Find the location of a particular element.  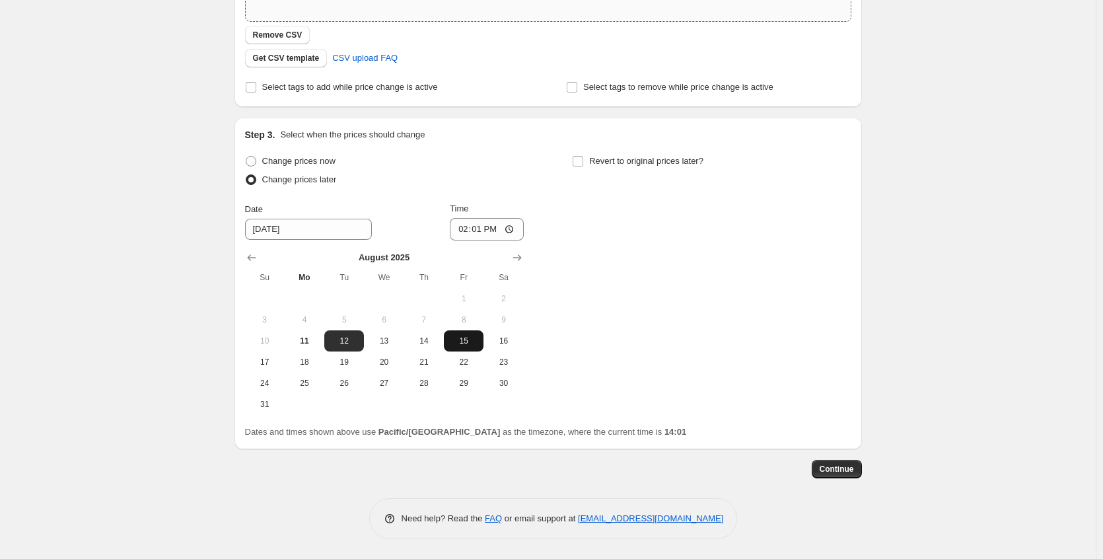

input: 8/11/2025 is located at coordinates (309, 229).